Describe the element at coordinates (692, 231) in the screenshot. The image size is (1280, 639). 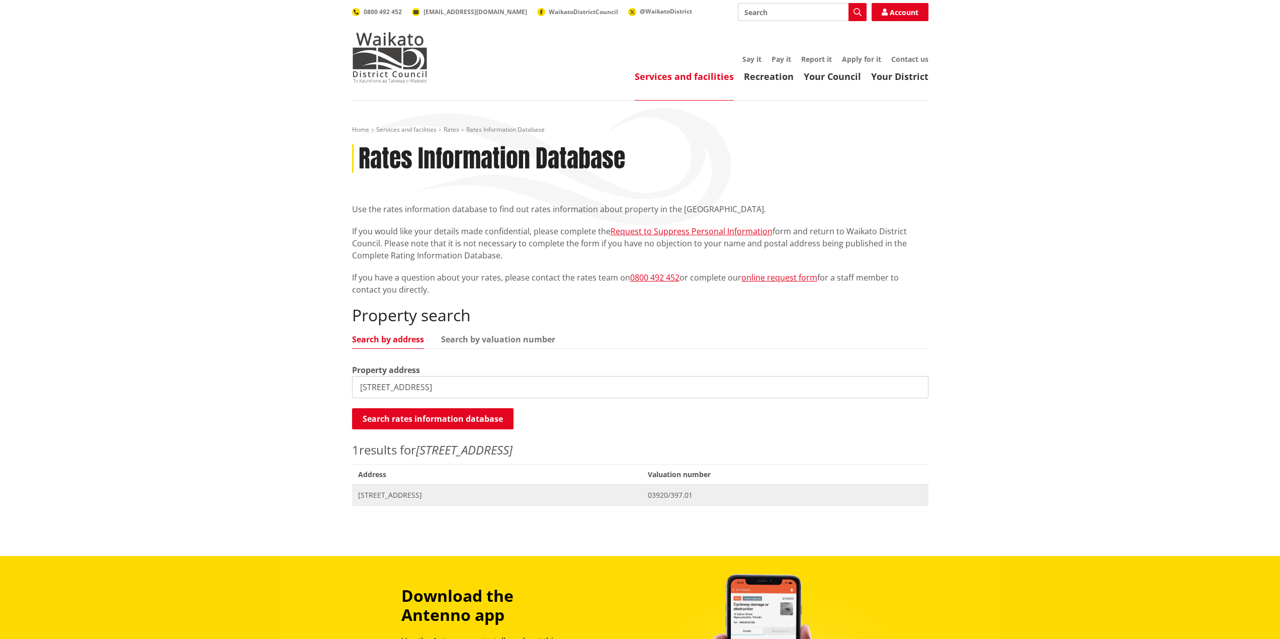
I see `a: Request to Suppress Personal Information` at that location.